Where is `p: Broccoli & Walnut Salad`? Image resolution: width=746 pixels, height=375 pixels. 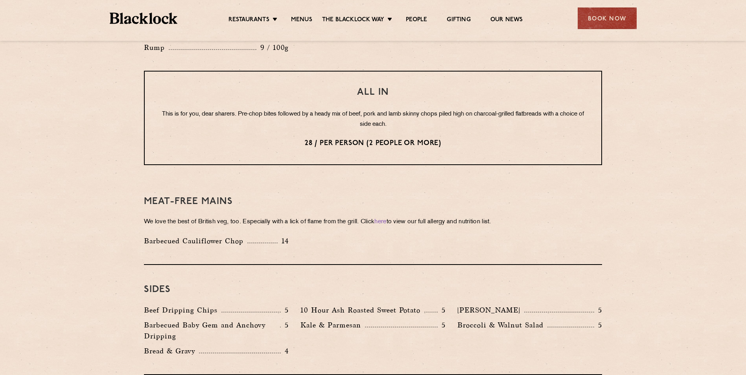 p: Broccoli & Walnut Salad is located at coordinates (502, 325).